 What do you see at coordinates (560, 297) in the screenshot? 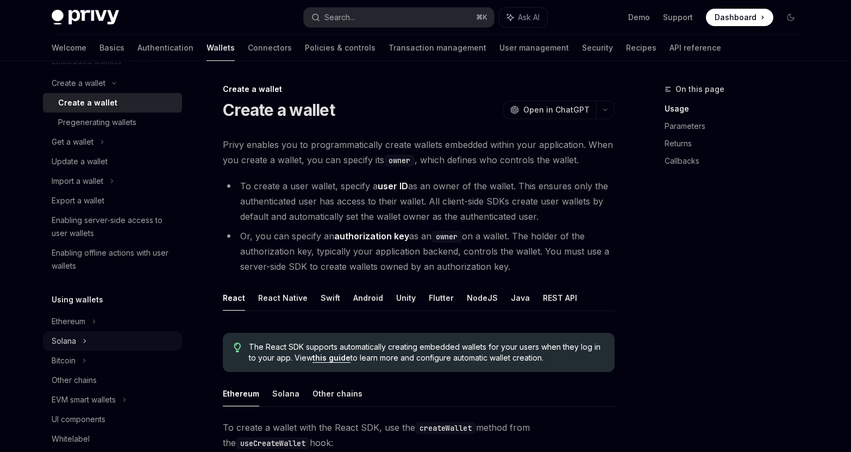
I see `button: REST API` at bounding box center [560, 297].